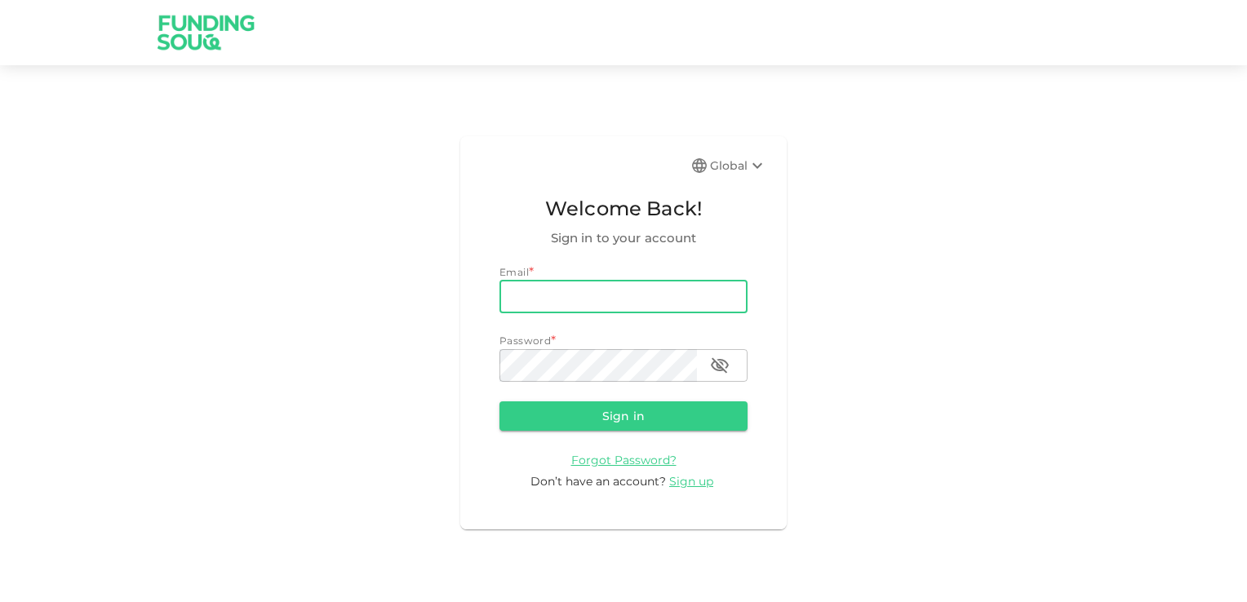 The image size is (1247, 602). I want to click on div: Global, so click(739, 166).